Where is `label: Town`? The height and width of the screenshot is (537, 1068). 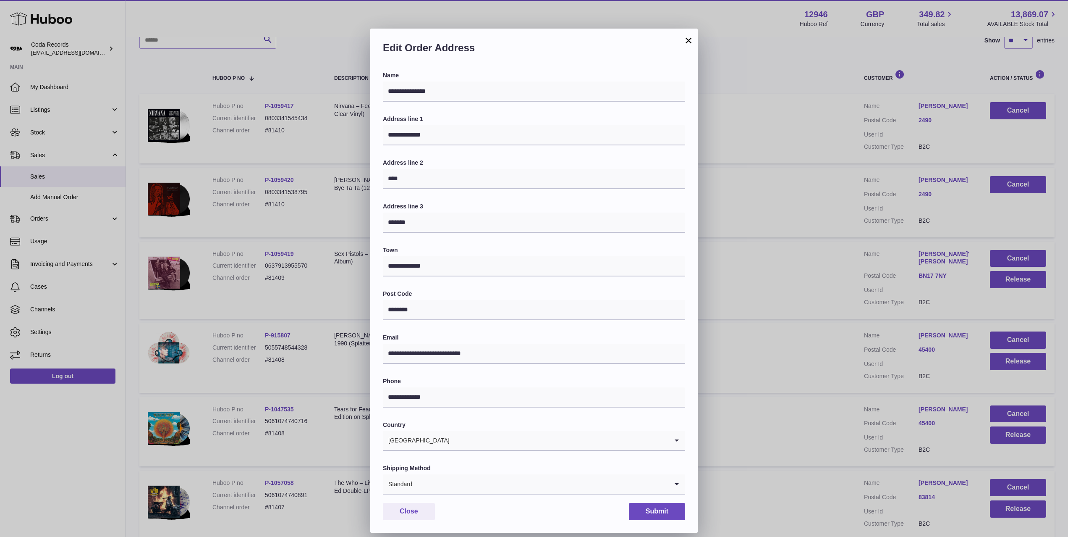
label: Town is located at coordinates (534, 250).